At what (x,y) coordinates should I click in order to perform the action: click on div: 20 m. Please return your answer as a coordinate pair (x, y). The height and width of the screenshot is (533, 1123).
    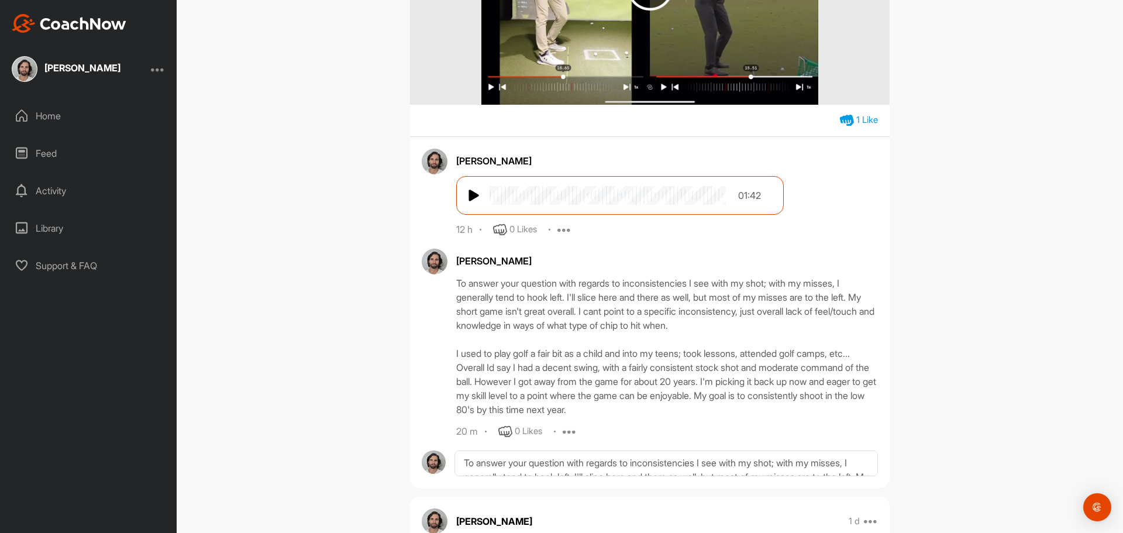
    Looking at the image, I should click on (467, 432).